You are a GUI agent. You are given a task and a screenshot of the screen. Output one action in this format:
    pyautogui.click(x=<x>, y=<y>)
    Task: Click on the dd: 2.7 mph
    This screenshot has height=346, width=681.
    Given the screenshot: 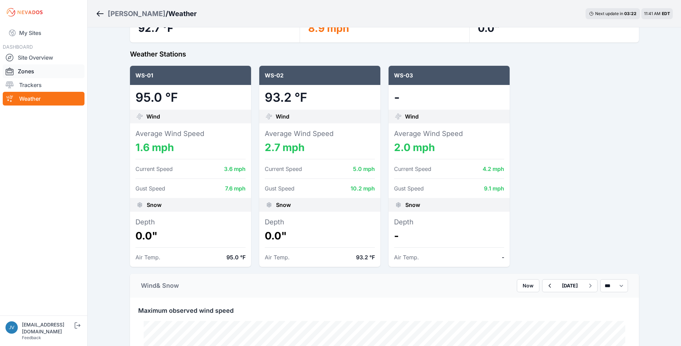 What is the action you would take?
    pyautogui.click(x=320, y=147)
    